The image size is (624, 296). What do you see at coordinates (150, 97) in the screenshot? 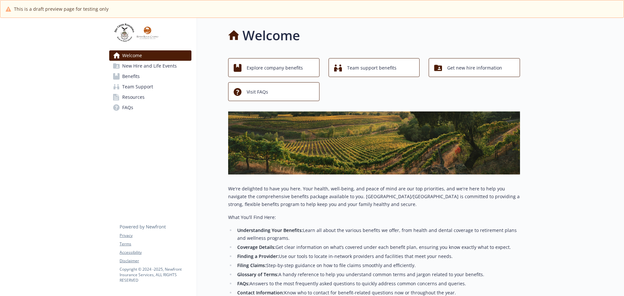
I see `a: Resources` at bounding box center [150, 97].